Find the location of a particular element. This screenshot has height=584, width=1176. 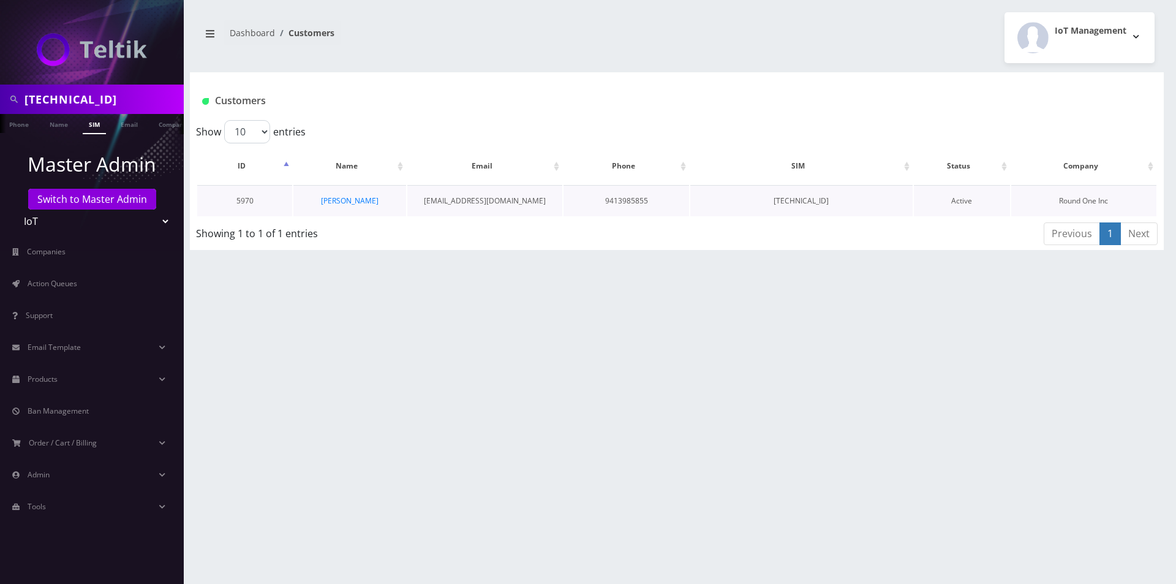

label: Show entries is located at coordinates (251, 132).